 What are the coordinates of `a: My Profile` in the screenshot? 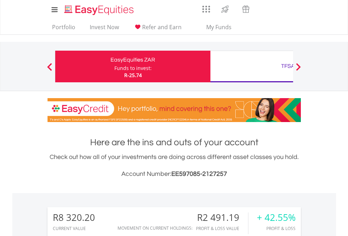 It's located at (301, 10).